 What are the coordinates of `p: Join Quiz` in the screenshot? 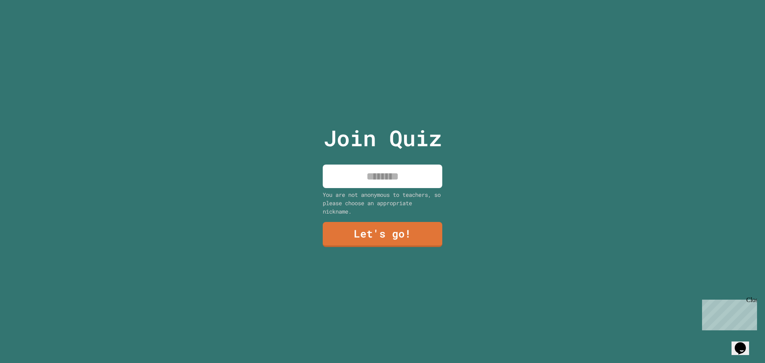 It's located at (382, 138).